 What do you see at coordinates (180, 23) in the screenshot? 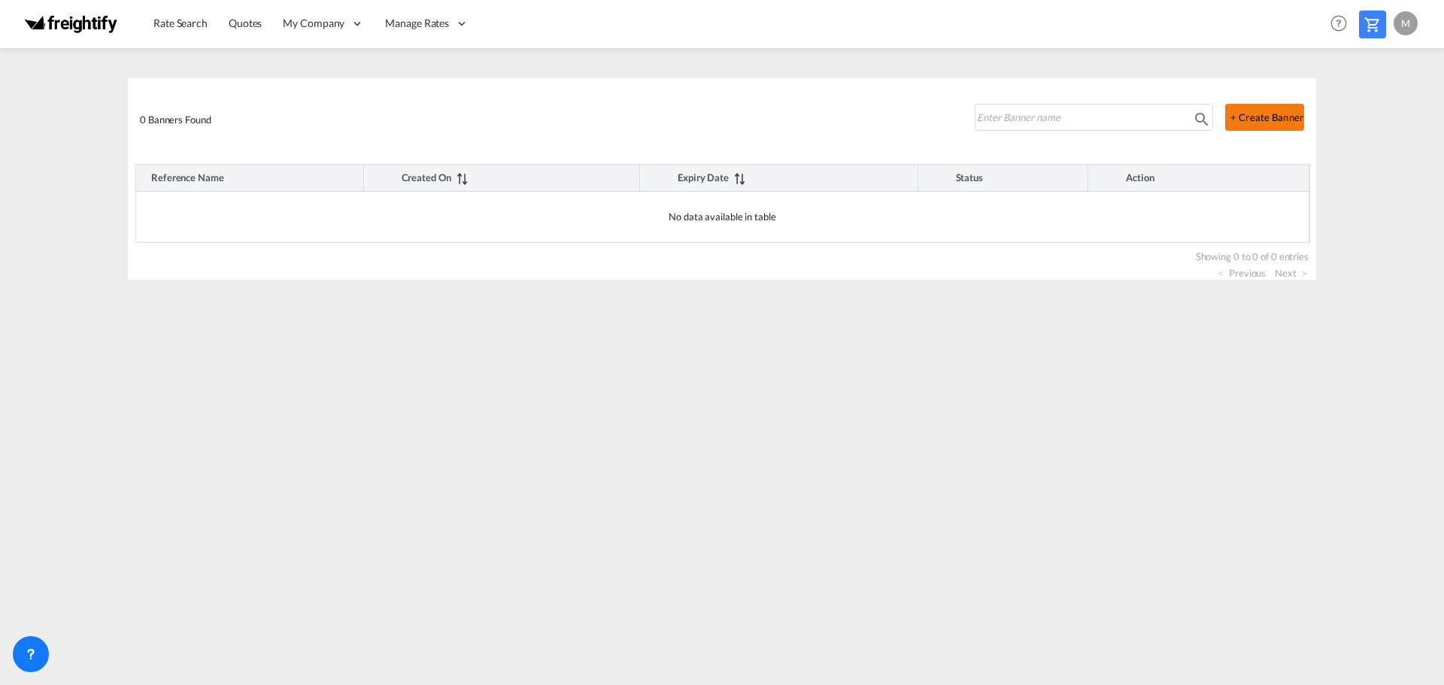
I see `span: Rate Search` at bounding box center [180, 23].